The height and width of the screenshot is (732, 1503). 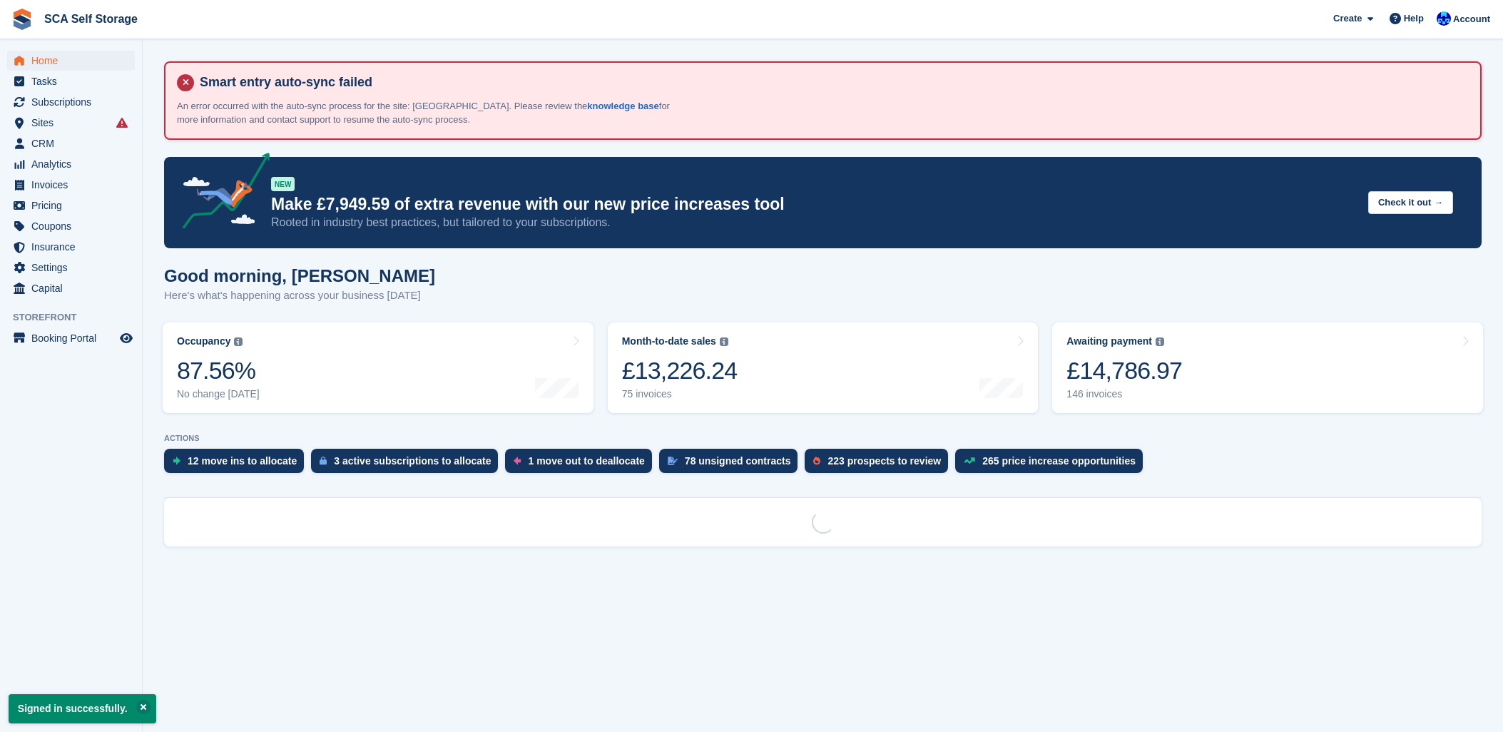 What do you see at coordinates (91, 19) in the screenshot?
I see `a: SCA Self Storage` at bounding box center [91, 19].